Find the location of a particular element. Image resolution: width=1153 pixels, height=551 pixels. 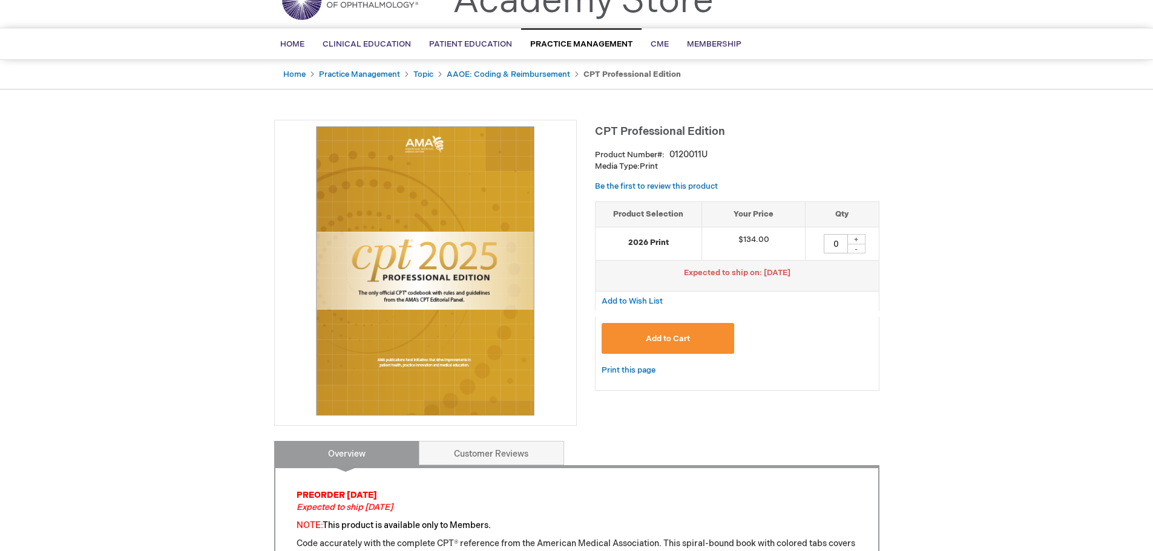

td: $134.00 is located at coordinates (754, 243).